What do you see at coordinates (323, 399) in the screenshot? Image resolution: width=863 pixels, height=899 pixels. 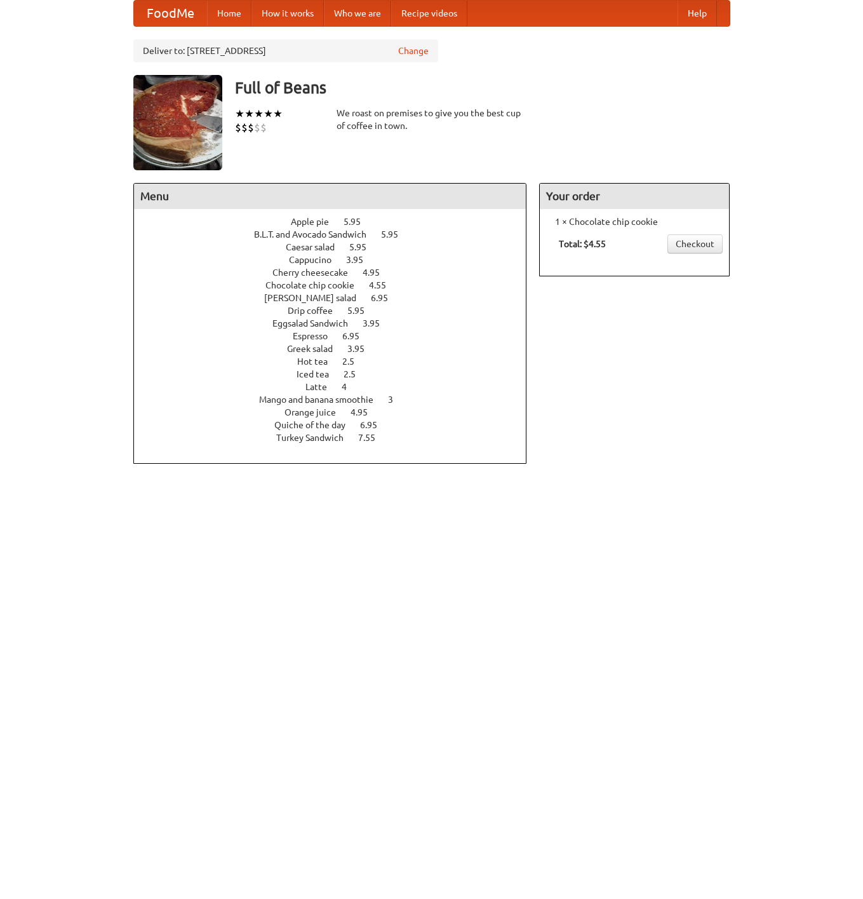 I see `span: Mango and banana smoothie` at bounding box center [323, 399].